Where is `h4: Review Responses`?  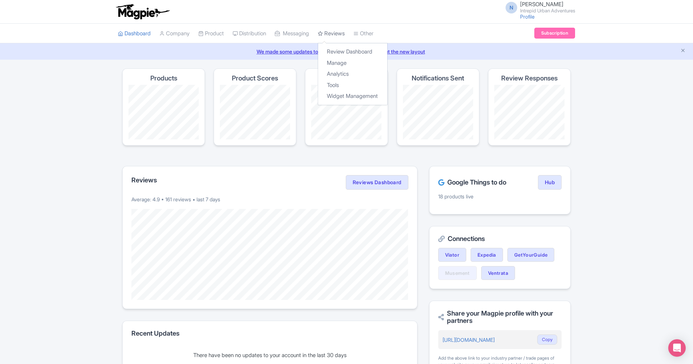 h4: Review Responses is located at coordinates (529, 78).